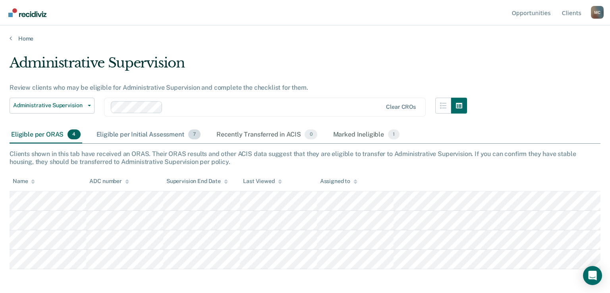  What do you see at coordinates (597, 12) in the screenshot?
I see `div: M C` at bounding box center [597, 12].